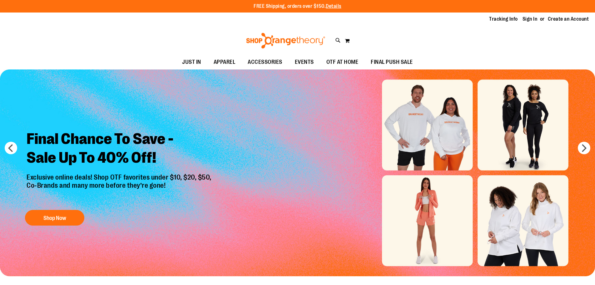  Describe the element at coordinates (265, 62) in the screenshot. I see `a: ACCESSORIES` at that location.